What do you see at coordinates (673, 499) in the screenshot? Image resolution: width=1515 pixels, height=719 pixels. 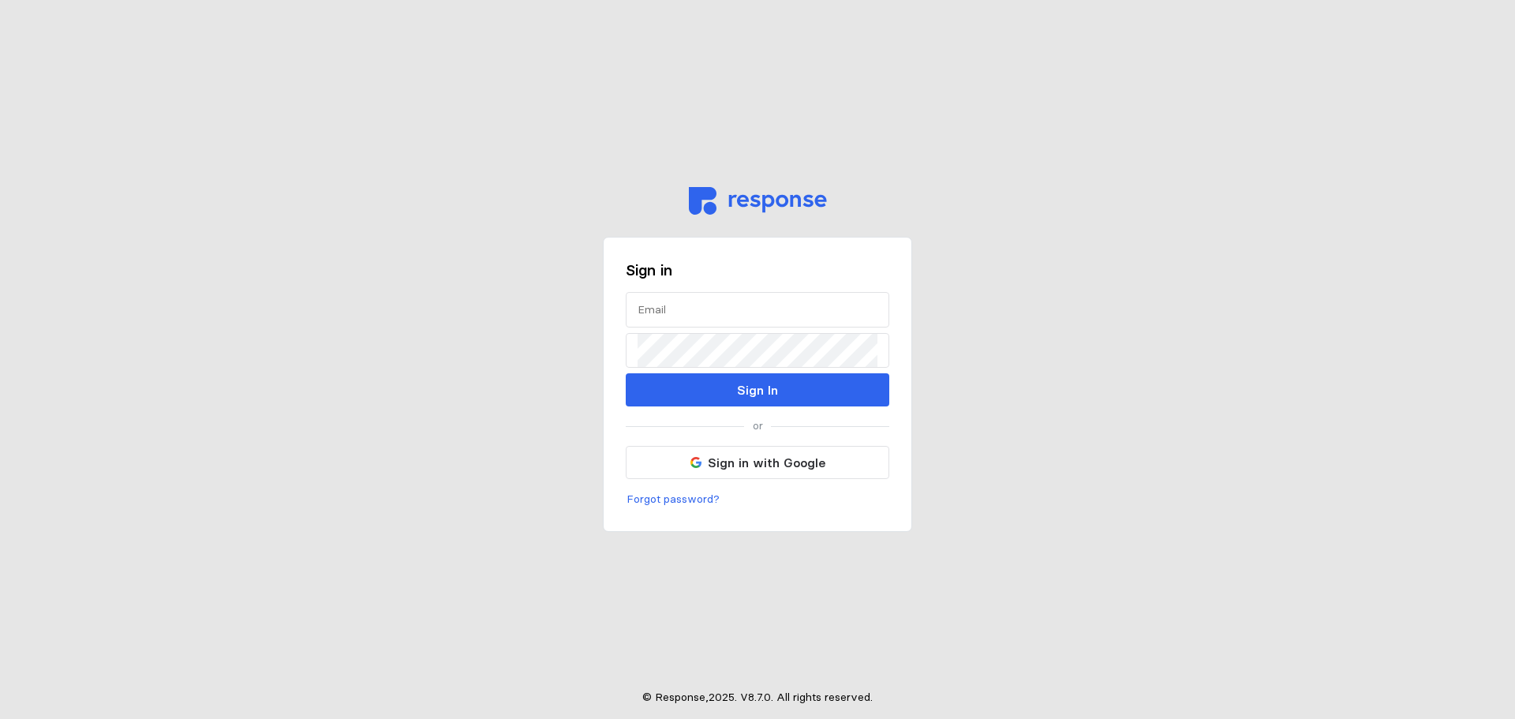 I see `button: Forgot password?` at bounding box center [673, 499].